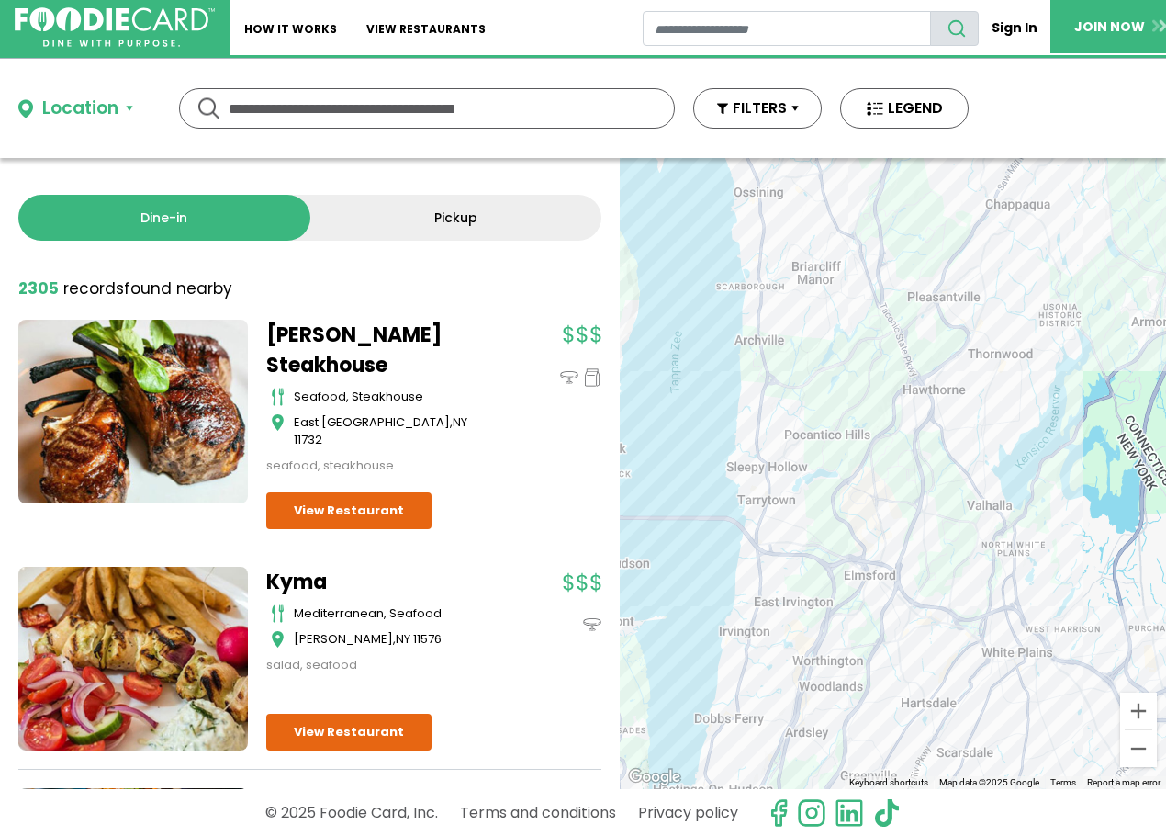 This screenshot has width=1166, height=836. I want to click on a: Privacy policy, so click(688, 812).